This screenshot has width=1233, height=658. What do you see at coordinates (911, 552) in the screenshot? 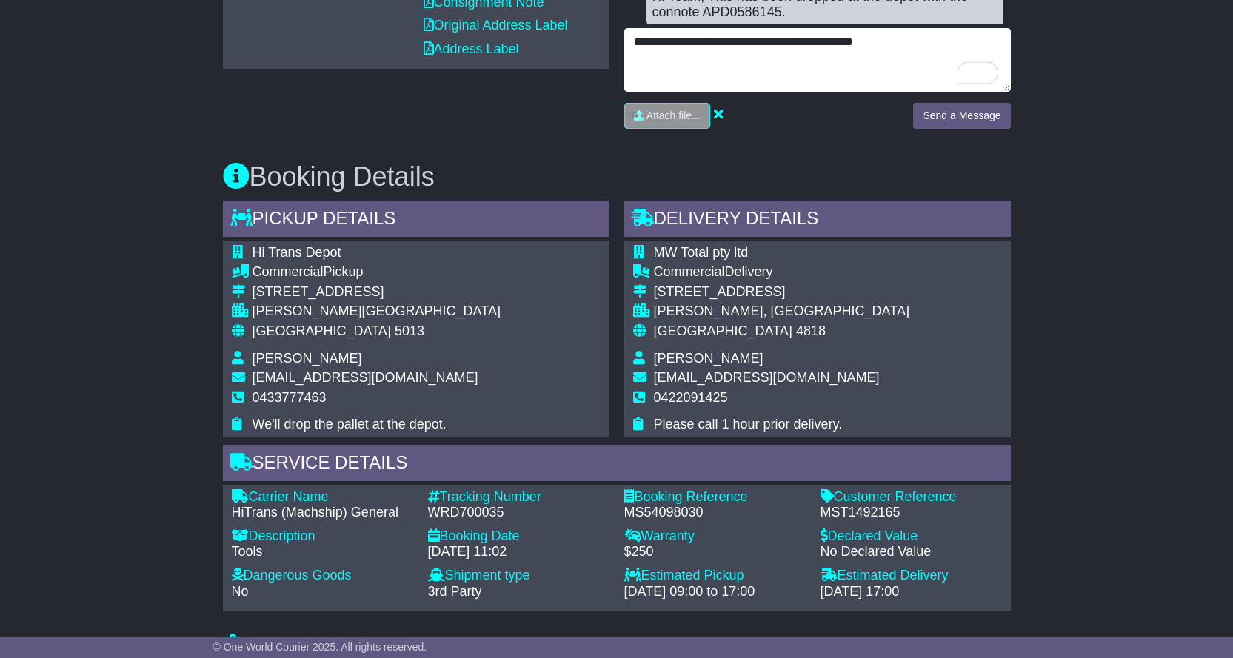
I see `div: No Declared Value` at bounding box center [911, 552].